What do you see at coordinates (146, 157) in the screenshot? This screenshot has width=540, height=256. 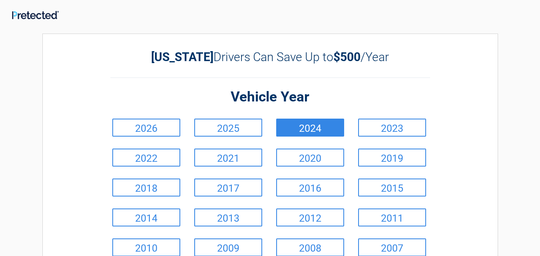 I see `a: 2022` at bounding box center [146, 157].